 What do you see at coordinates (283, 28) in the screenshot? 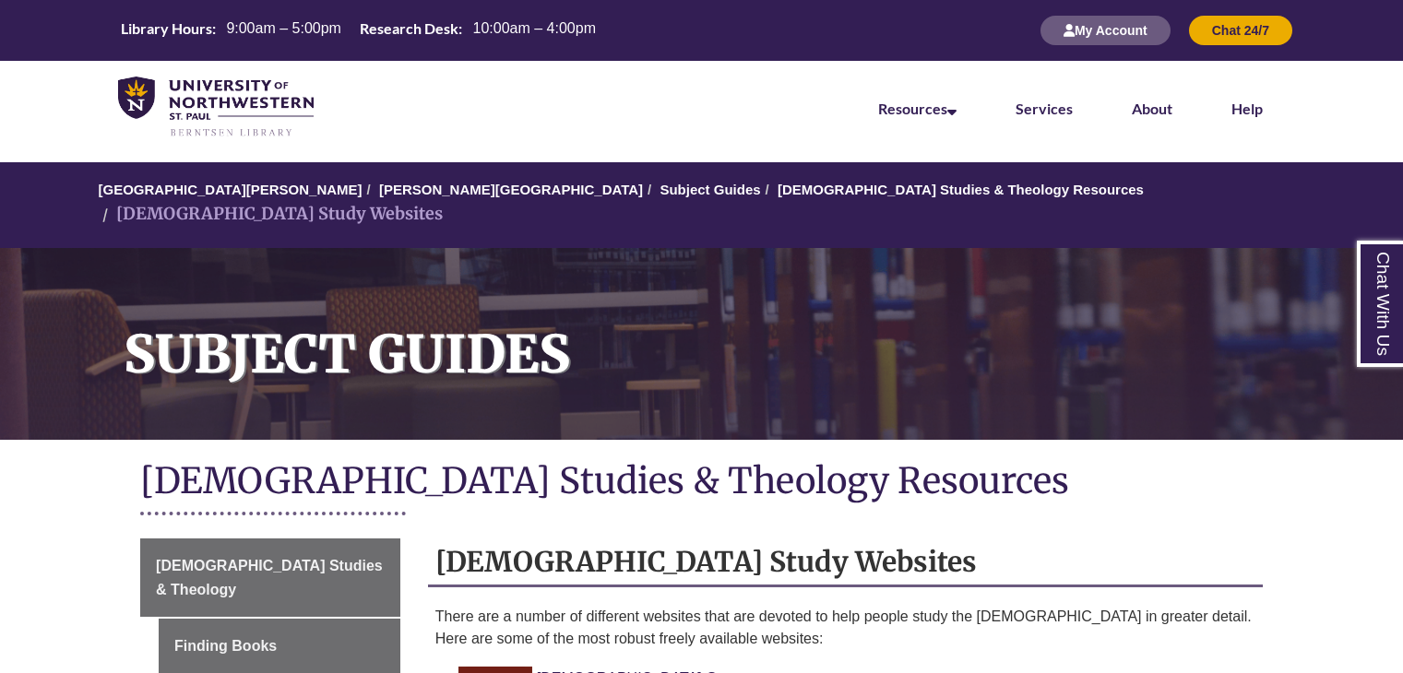
I see `span: 9:00am – 5:00pm` at bounding box center [283, 28].